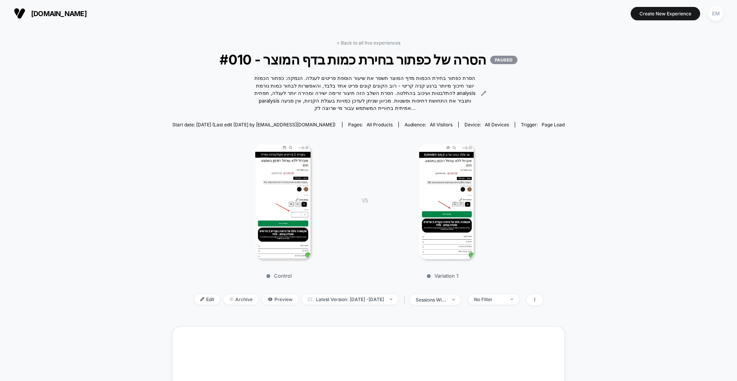 The width and height of the screenshot is (737, 381). Describe the element at coordinates (446, 202) in the screenshot. I see `img: Variation 1 main` at that location.